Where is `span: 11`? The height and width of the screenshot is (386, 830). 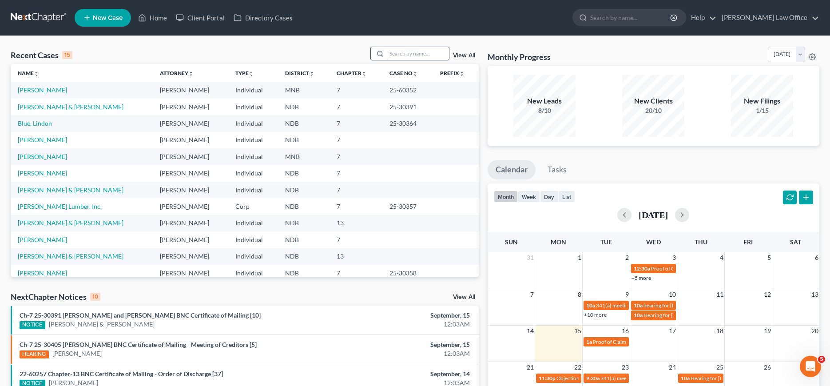 span: 11 is located at coordinates (720, 294).